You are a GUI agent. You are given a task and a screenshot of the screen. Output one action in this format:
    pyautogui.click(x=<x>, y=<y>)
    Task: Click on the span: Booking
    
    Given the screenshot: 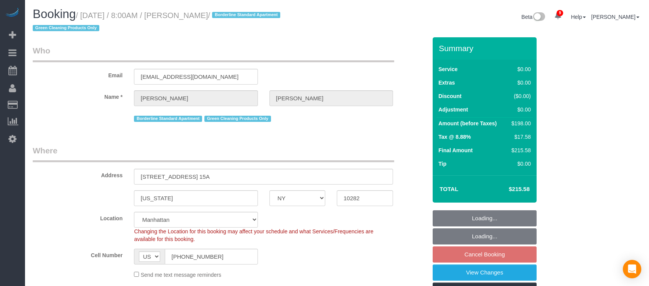 What is the action you would take?
    pyautogui.click(x=54, y=14)
    